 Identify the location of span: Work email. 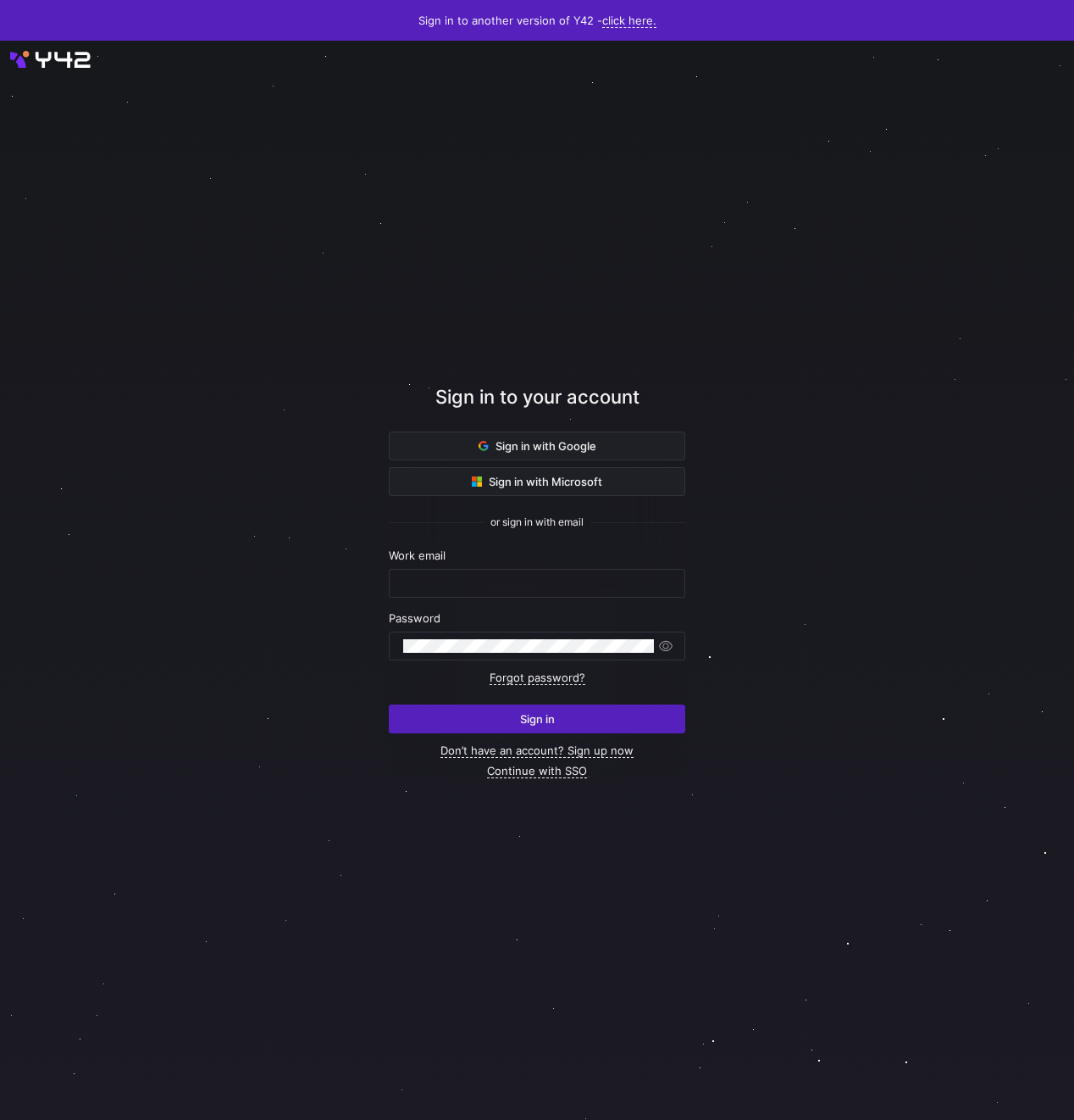
(417, 555).